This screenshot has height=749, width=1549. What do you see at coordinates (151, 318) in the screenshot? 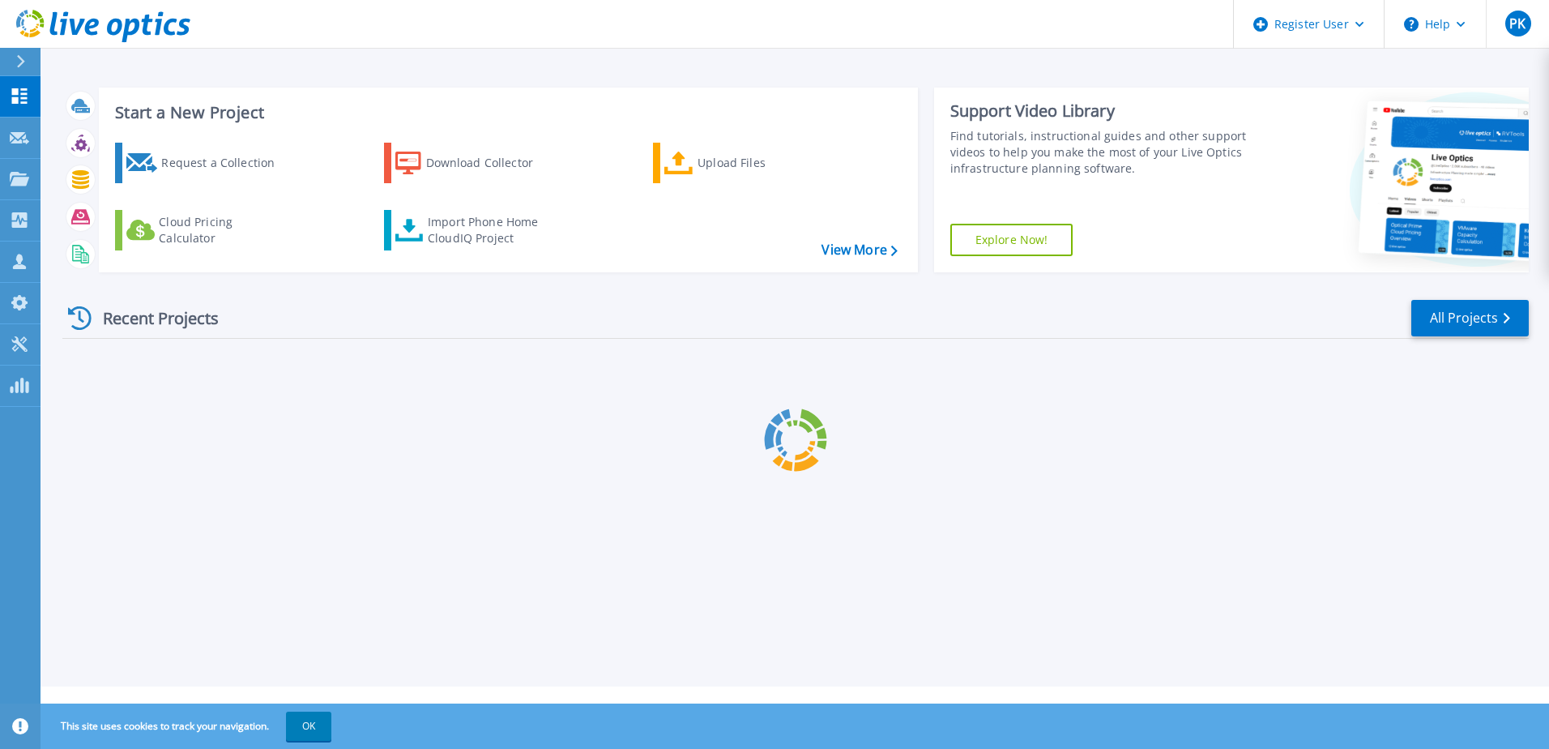
I see `div: Recent Projects` at bounding box center [151, 318].